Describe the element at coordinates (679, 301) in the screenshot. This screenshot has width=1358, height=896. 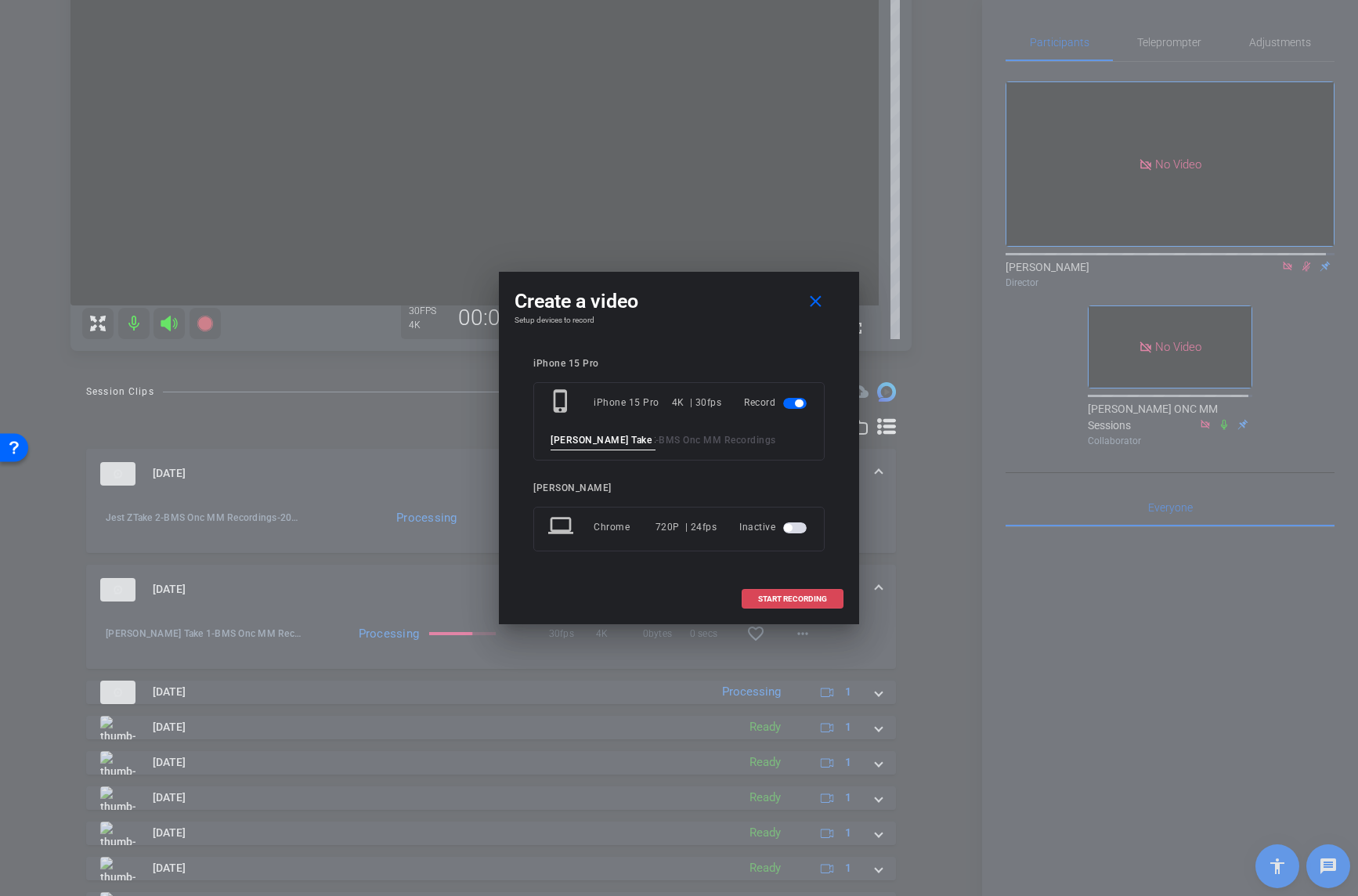
I see `div: Create a video` at that location.